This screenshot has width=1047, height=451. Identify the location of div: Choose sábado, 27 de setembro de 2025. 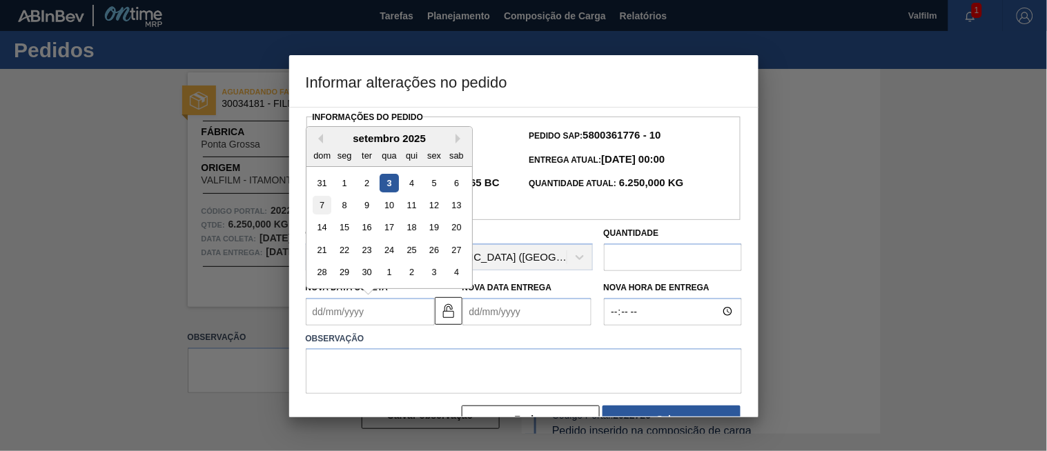
(455, 250).